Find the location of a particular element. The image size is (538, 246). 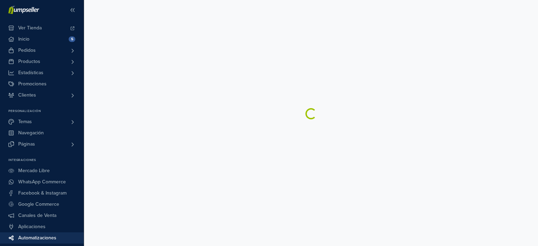

span: 5 is located at coordinates (72, 39).